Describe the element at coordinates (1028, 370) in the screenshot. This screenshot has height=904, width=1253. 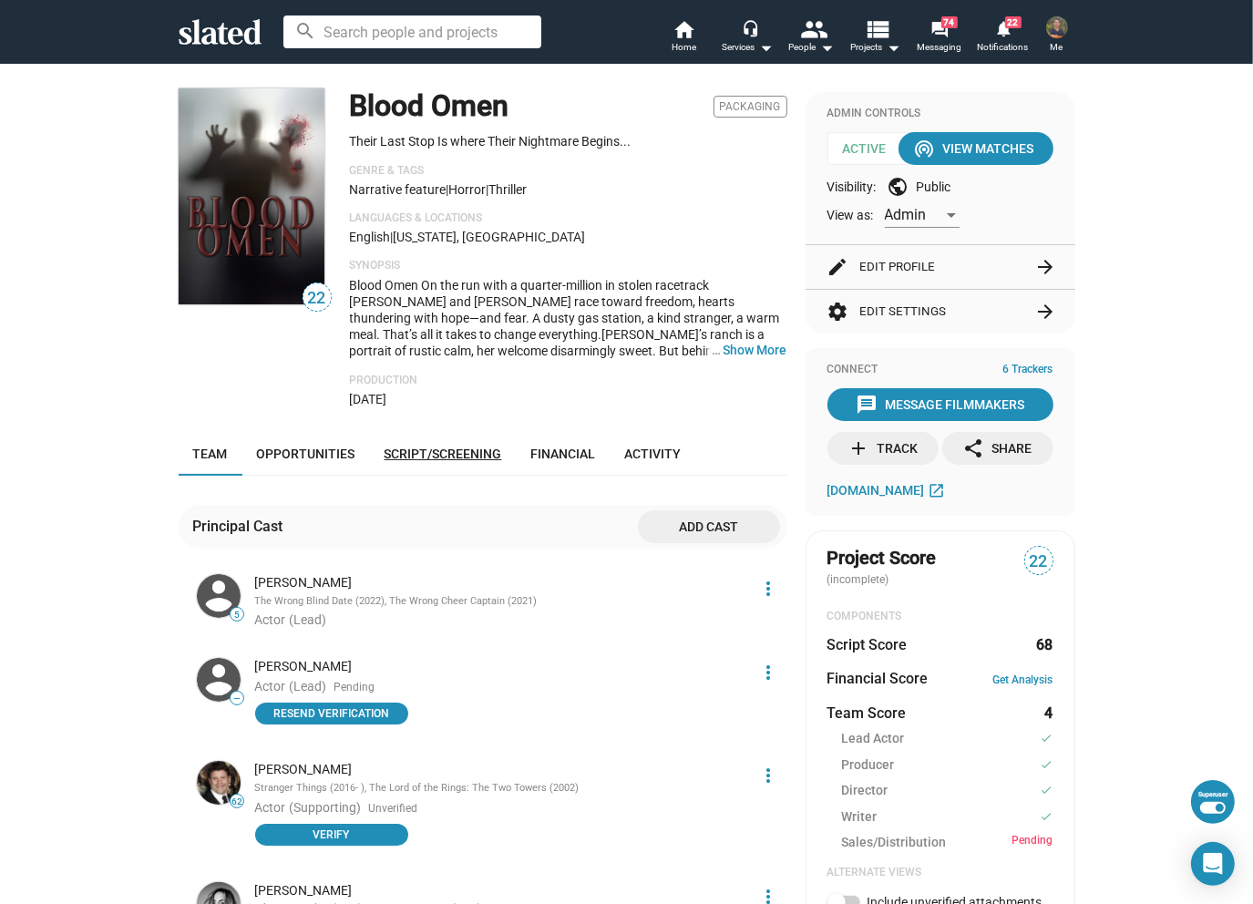
I see `span: 6 Trackers` at that location.